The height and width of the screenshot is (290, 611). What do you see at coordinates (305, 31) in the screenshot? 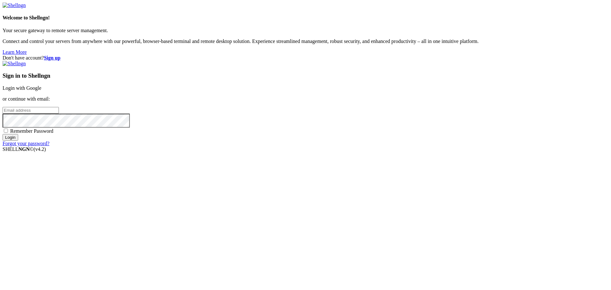
I see `p: Your secure gateway to remote server management.` at bounding box center [305, 31].